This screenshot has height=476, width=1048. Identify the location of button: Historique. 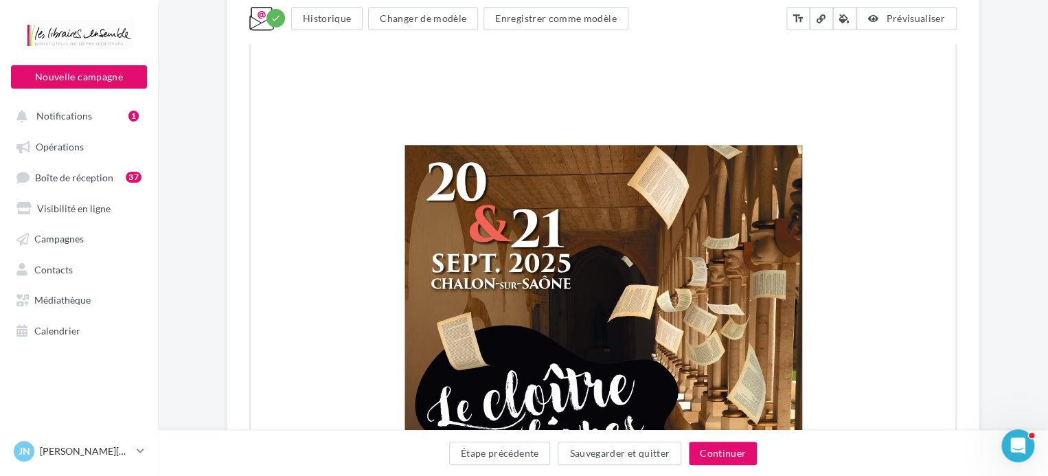
(327, 19).